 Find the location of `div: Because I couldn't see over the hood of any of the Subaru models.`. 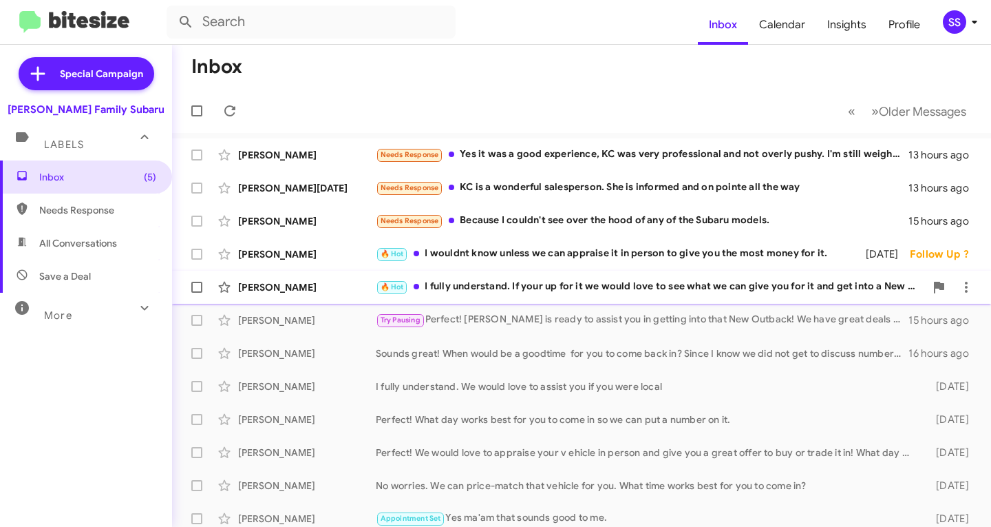

div: Because I couldn't see over the hood of any of the Subaru models. is located at coordinates (642, 220).